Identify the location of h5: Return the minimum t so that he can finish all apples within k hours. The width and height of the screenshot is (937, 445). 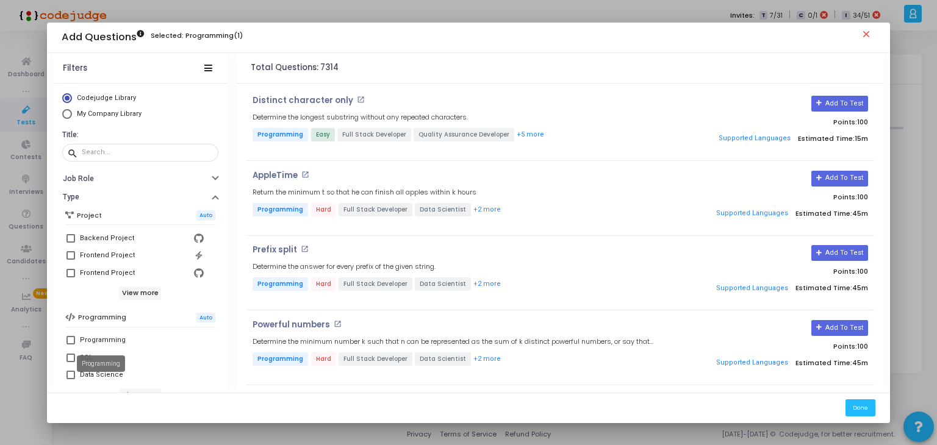
(364, 192).